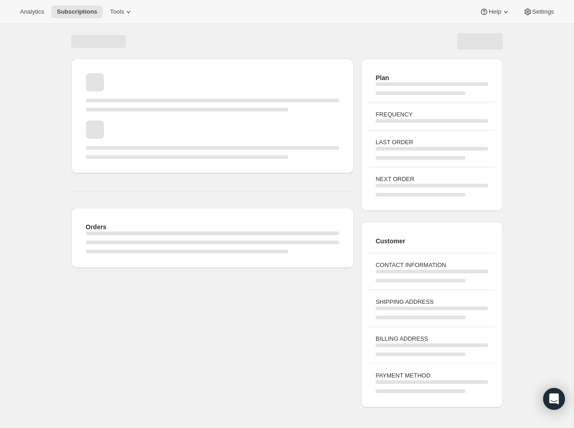  Describe the element at coordinates (495, 12) in the screenshot. I see `span: Help` at that location.